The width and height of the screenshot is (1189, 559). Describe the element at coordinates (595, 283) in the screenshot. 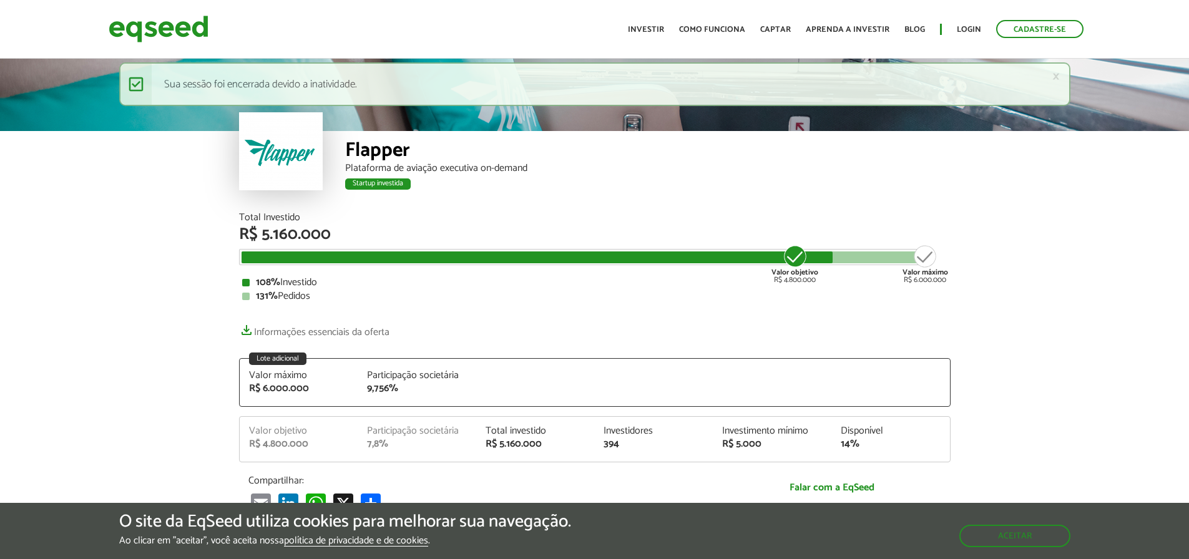

I see `div: Investido` at that location.